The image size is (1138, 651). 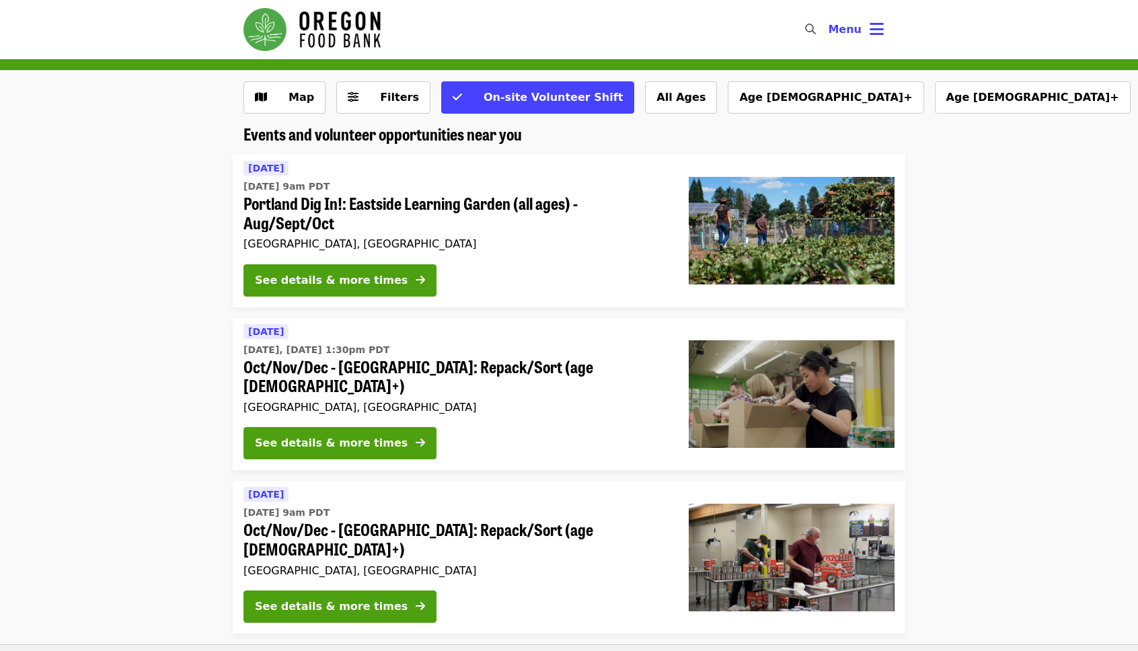 What do you see at coordinates (680, 97) in the screenshot?
I see `button: All Ages` at bounding box center [680, 97].